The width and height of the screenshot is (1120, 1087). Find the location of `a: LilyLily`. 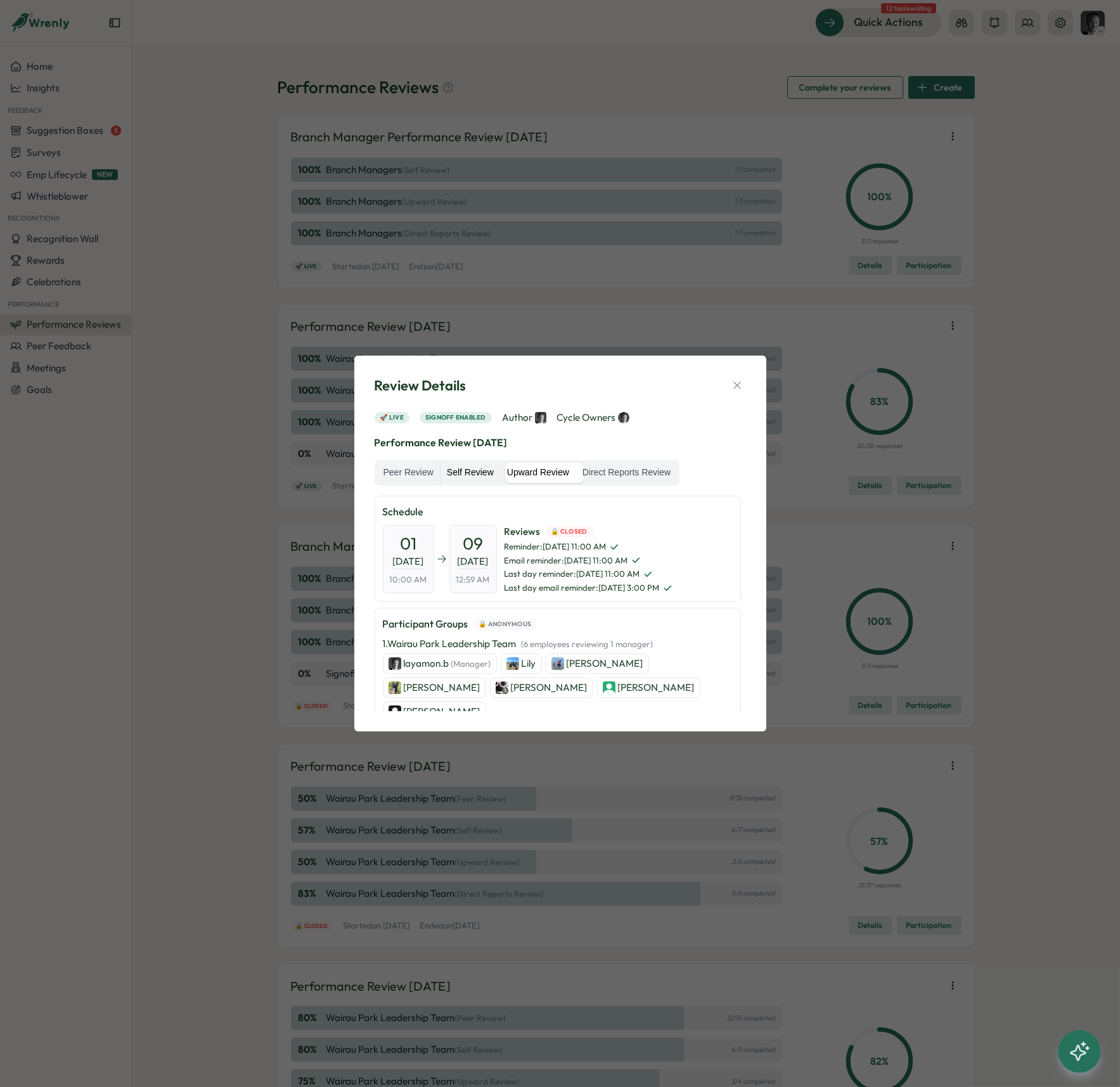

a: LilyLily is located at coordinates (521, 664).